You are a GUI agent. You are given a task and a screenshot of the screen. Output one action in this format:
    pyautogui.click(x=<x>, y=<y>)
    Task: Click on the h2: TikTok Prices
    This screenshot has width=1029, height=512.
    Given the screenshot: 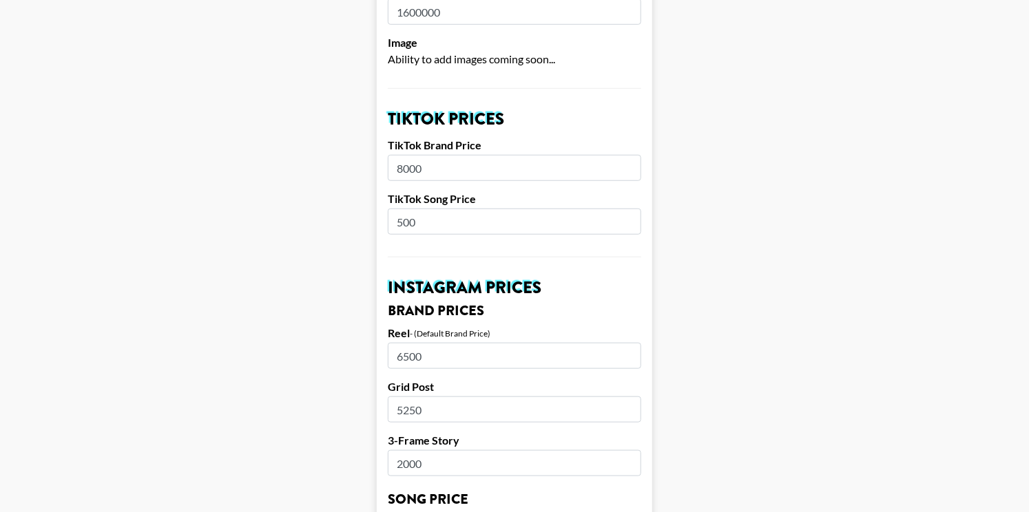 What is the action you would take?
    pyautogui.click(x=514, y=119)
    